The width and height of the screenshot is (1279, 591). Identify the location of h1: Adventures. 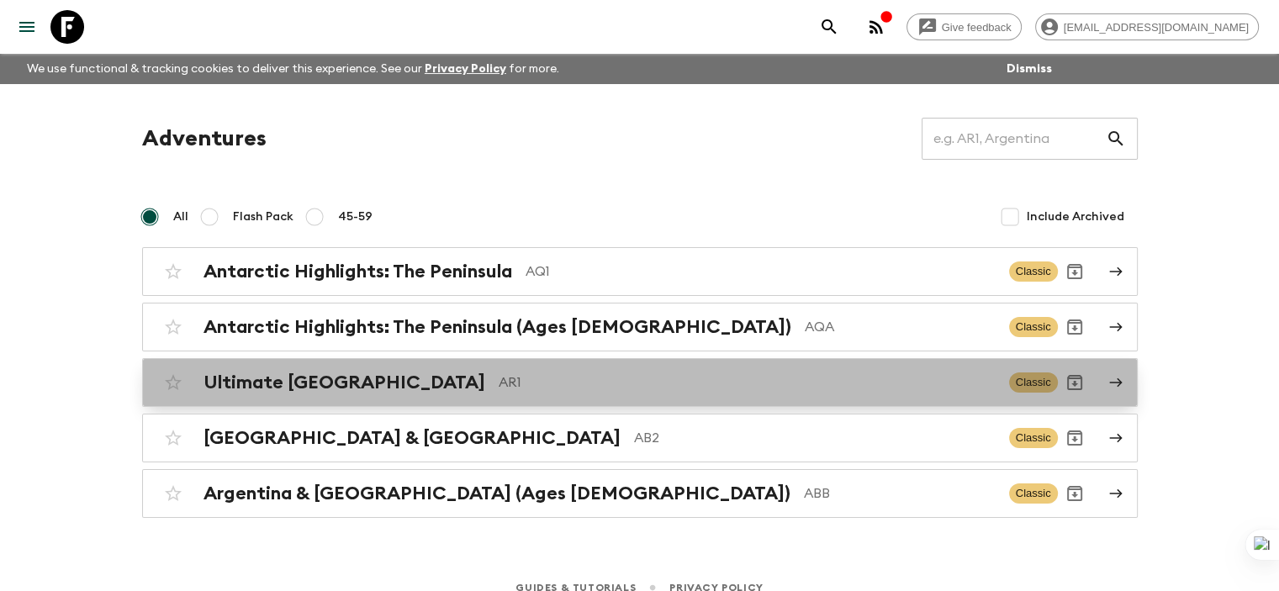
(204, 139).